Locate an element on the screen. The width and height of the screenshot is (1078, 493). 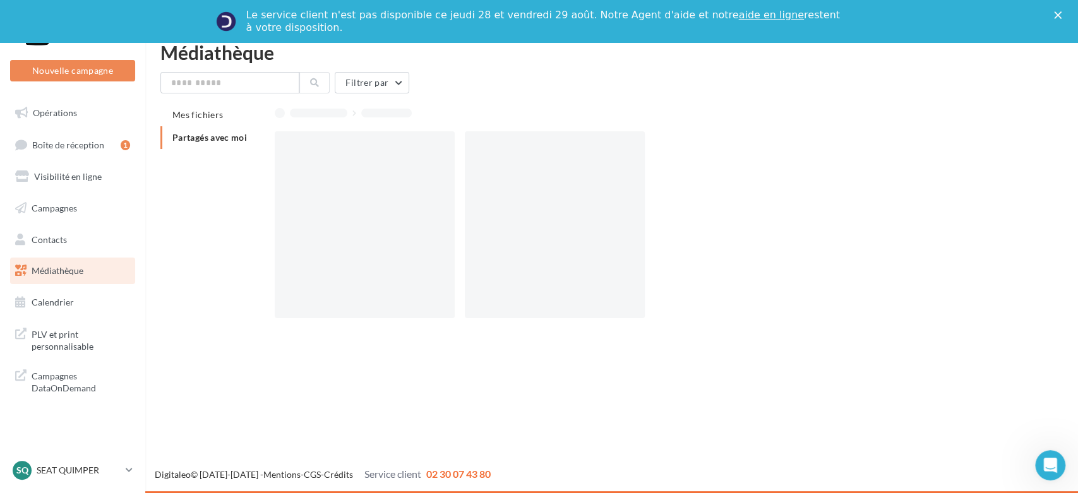
button: Nouvelle campagne is located at coordinates (73, 71).